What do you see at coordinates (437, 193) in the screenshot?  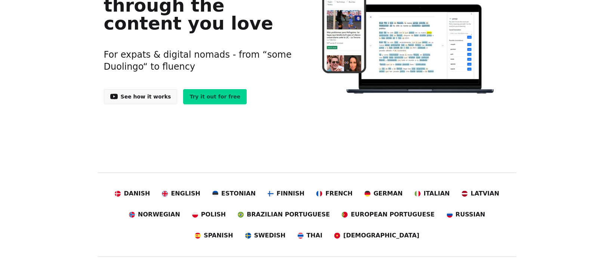 I see `span: Italian` at bounding box center [437, 193].